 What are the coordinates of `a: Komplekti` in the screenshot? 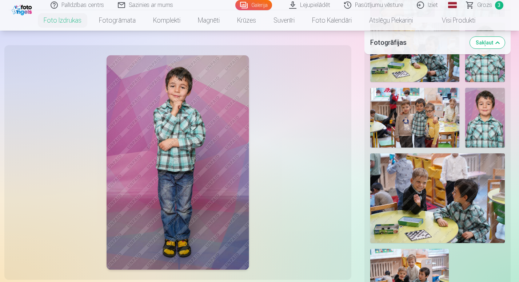 It's located at (167, 20).